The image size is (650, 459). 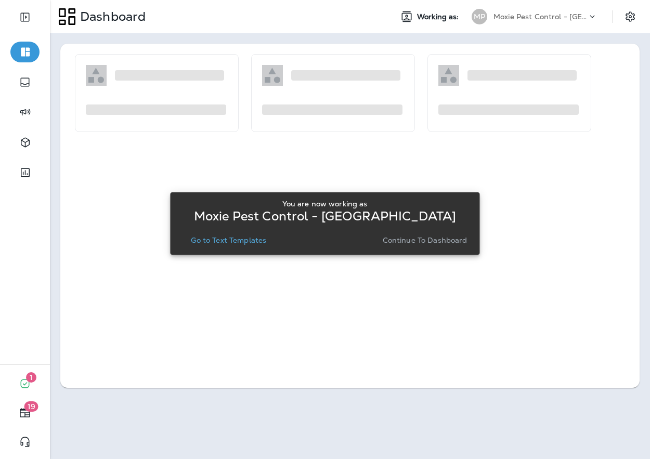 What do you see at coordinates (25, 384) in the screenshot?
I see `button: 1` at bounding box center [25, 384].